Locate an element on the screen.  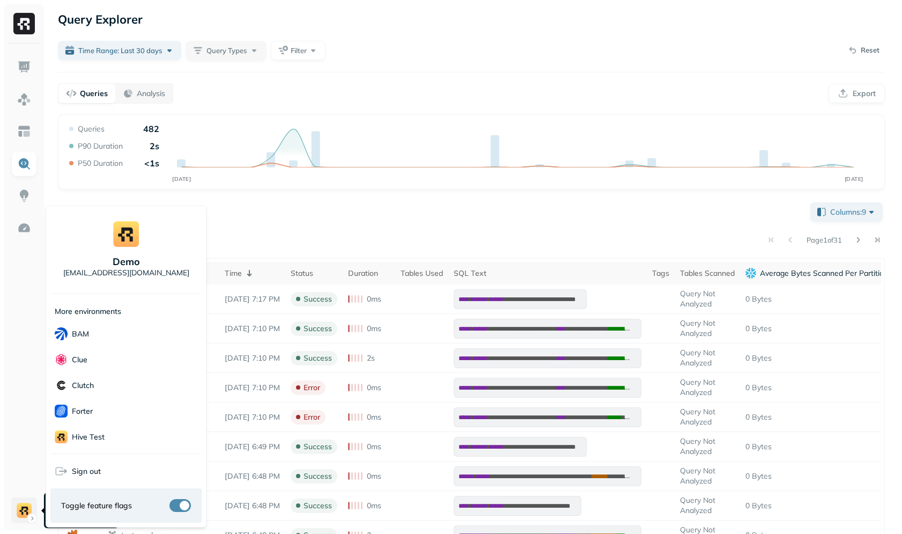
img: Hive Test is located at coordinates (61, 437).